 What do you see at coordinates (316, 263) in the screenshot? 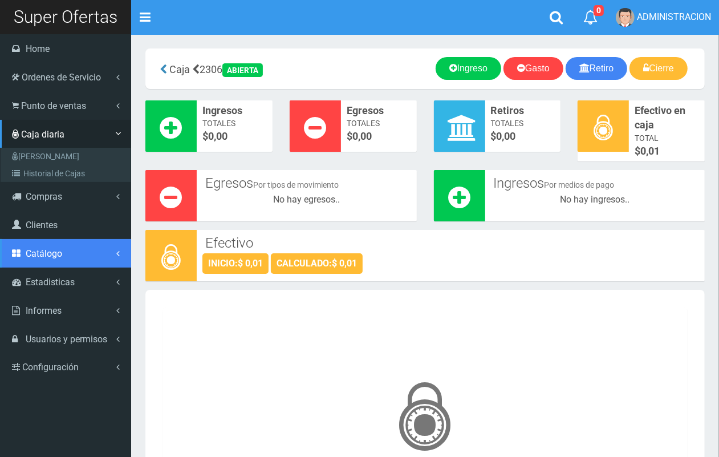
I see `div: CALCULADO:` at bounding box center [316, 263].